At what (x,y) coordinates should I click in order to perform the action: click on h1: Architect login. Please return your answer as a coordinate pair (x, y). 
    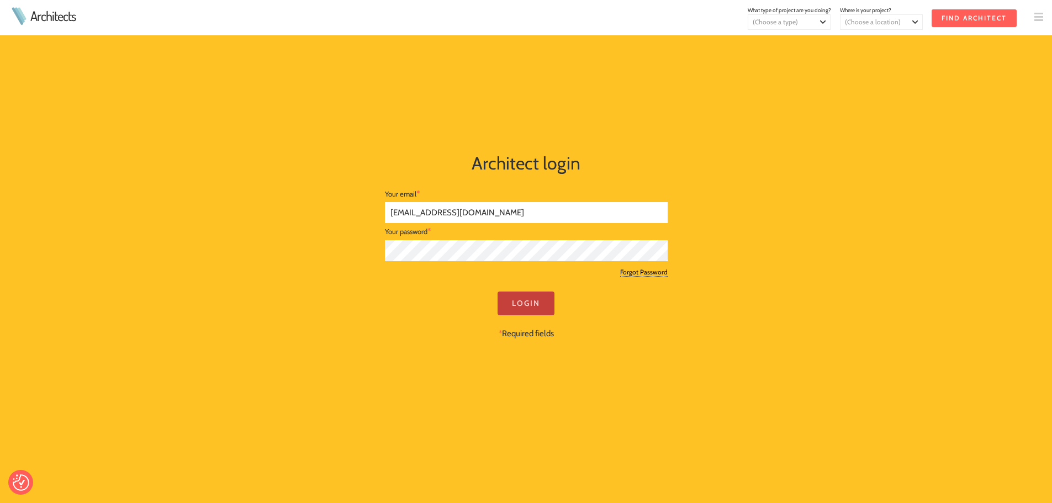
    Looking at the image, I should click on (527, 164).